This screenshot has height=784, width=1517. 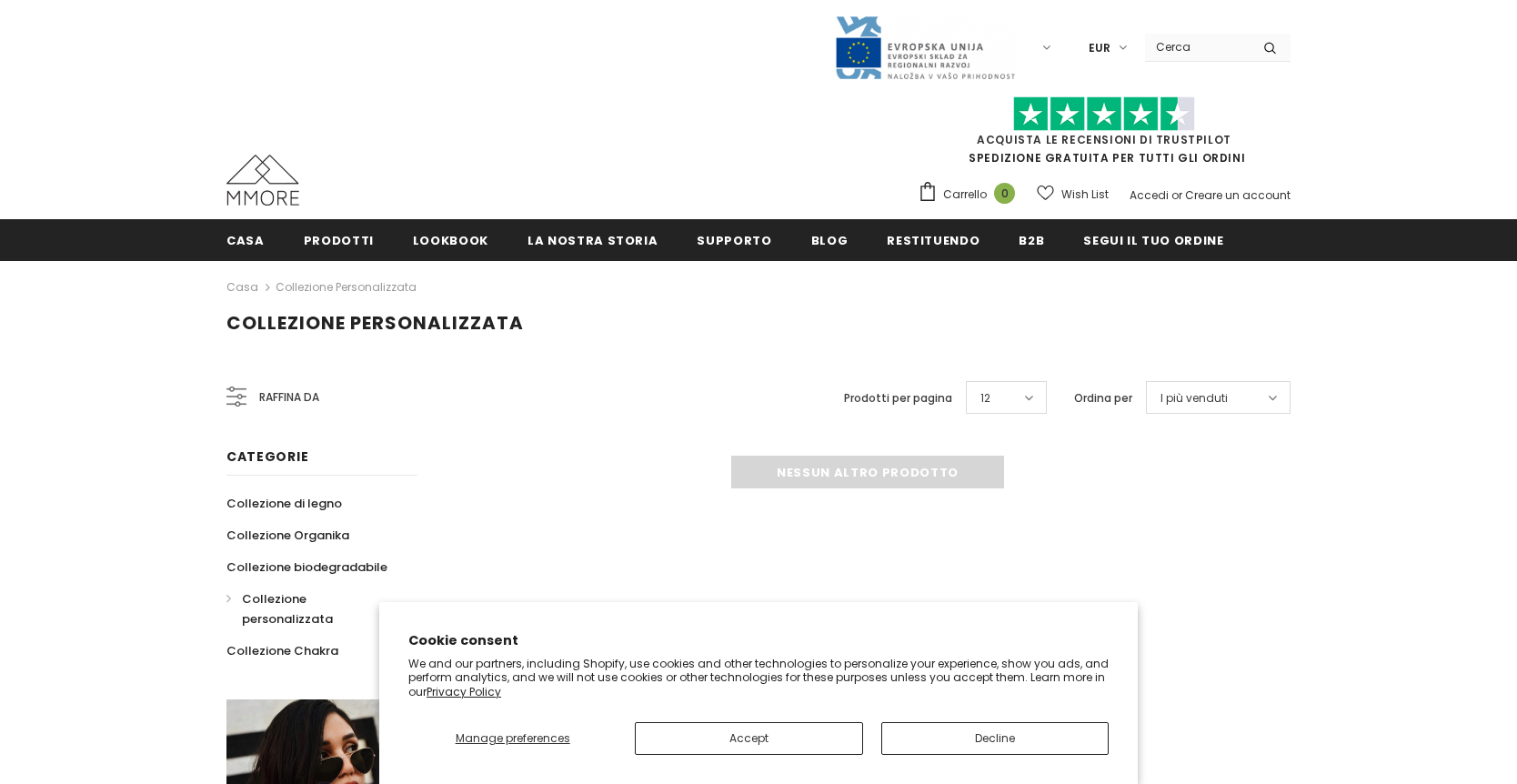 What do you see at coordinates (282, 650) in the screenshot?
I see `a: Collezione Chakra` at bounding box center [282, 650].